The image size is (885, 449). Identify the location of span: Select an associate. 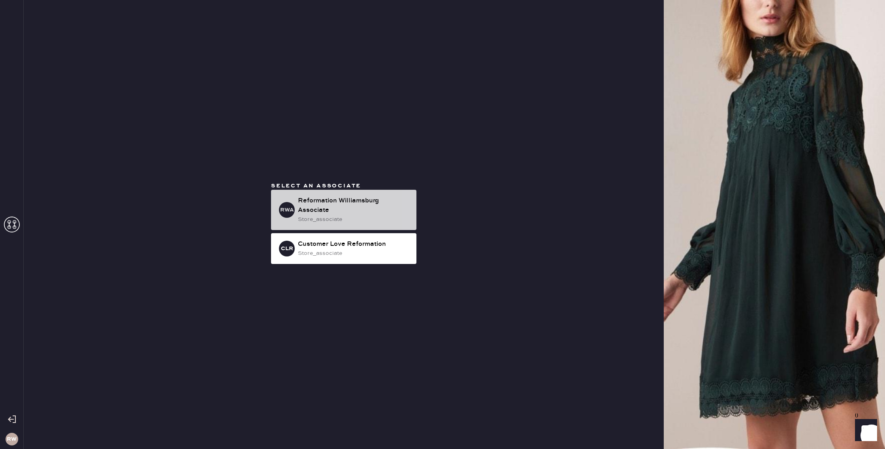
(316, 186).